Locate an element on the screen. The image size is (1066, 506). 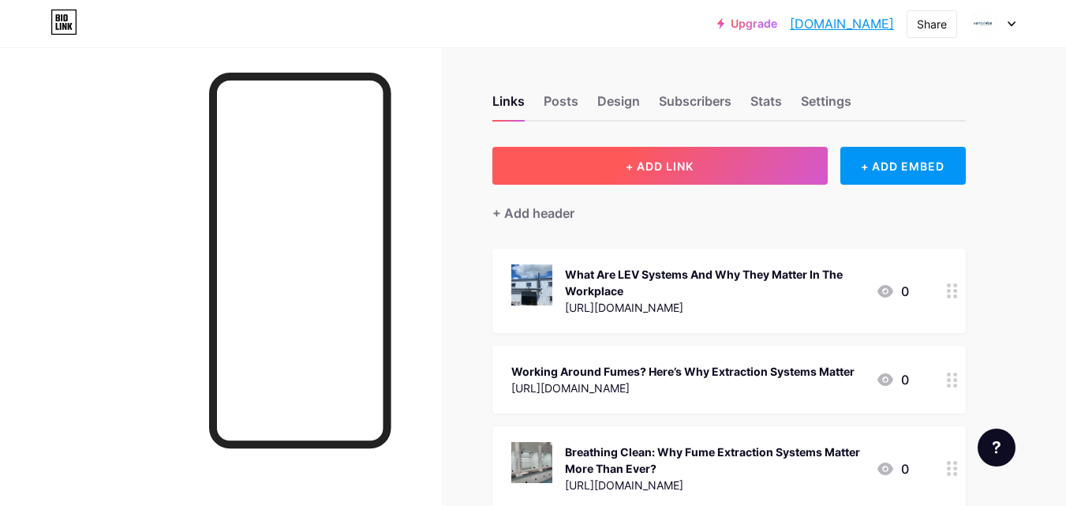
button: + ADD LINK is located at coordinates (660, 166).